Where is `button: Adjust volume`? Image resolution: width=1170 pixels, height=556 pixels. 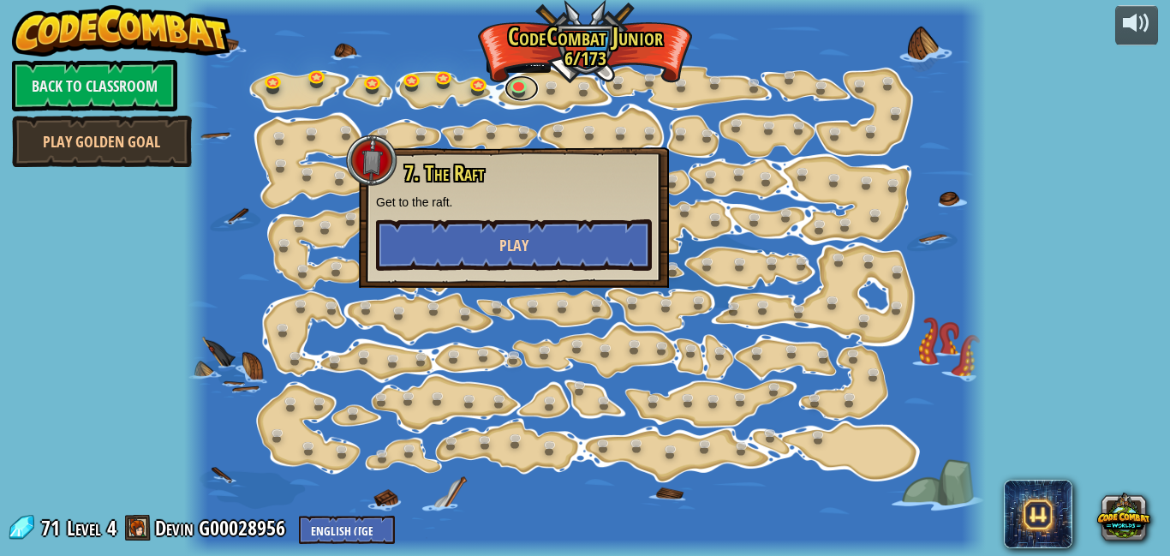 button: Adjust volume is located at coordinates (1136, 25).